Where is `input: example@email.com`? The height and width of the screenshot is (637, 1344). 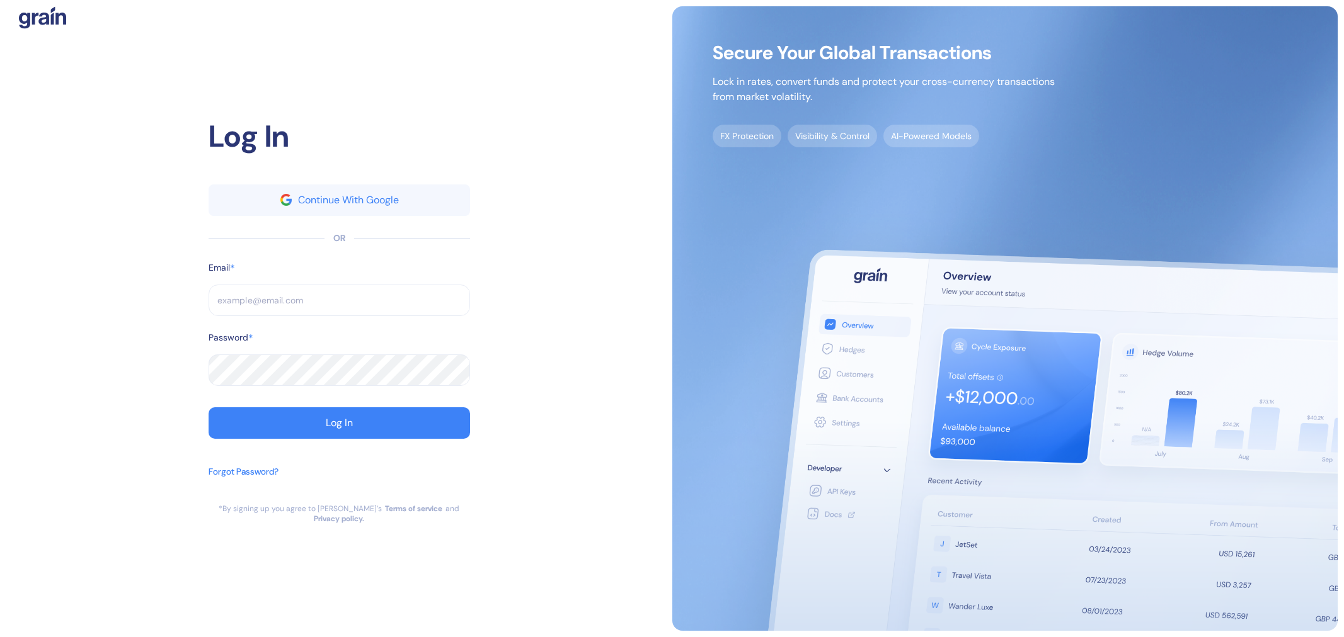
input: example@email.com is located at coordinates (339, 300).